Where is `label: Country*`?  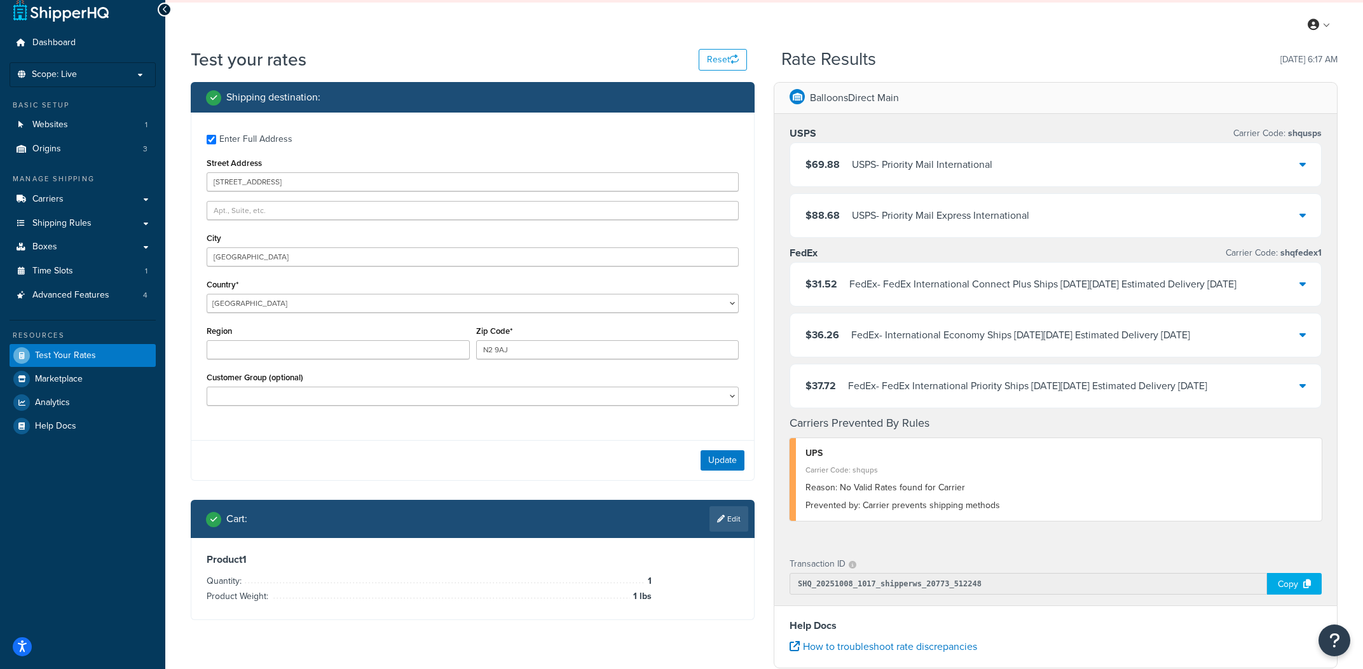 label: Country* is located at coordinates (223, 284).